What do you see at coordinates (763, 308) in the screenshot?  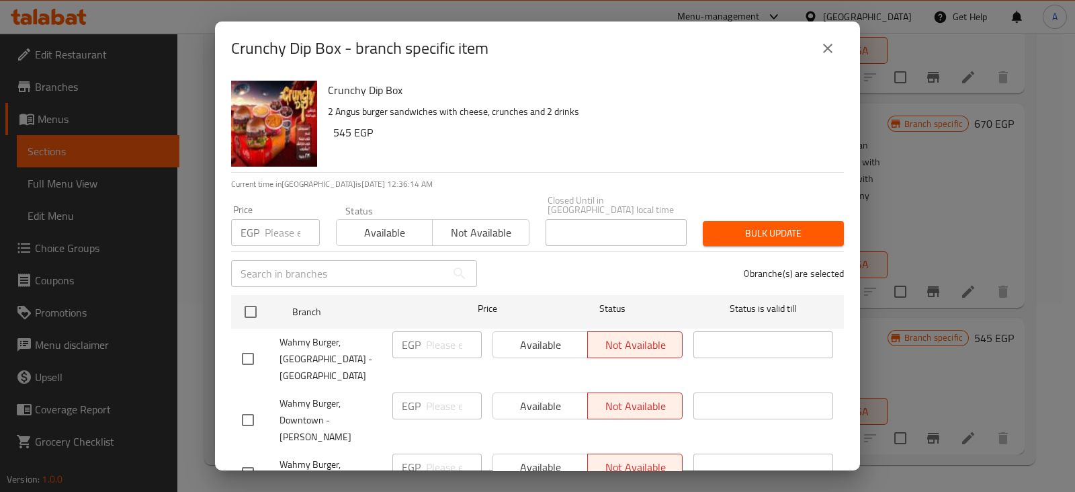 I see `span: Status is valid till` at bounding box center [763, 308].